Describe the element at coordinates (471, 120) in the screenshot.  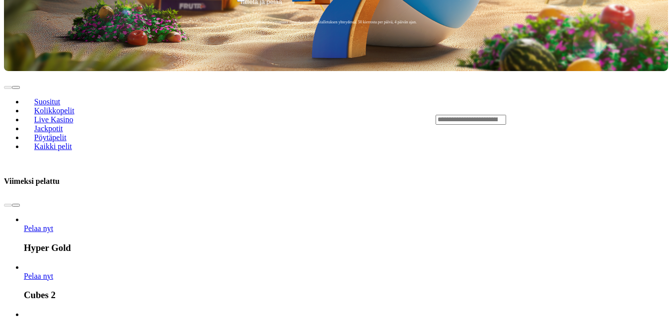
I see `input: Search` at that location.